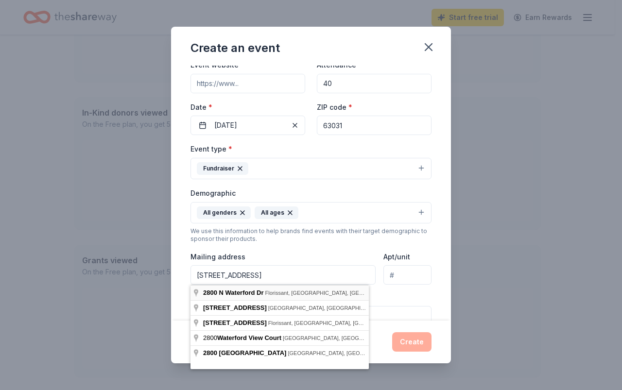 The image size is (622, 390). What do you see at coordinates (211, 149) in the screenshot?
I see `label: Event type` at bounding box center [211, 149].